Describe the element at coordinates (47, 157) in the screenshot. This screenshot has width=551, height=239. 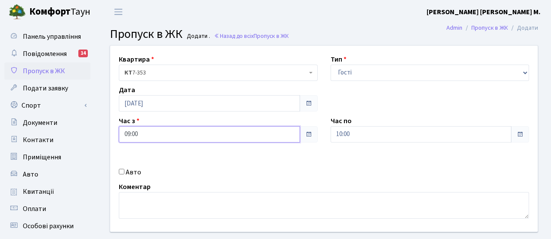
I see `a: Приміщення` at that location.